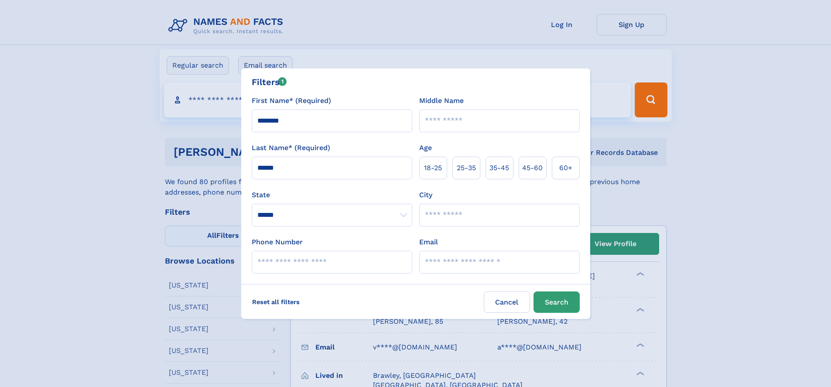 The height and width of the screenshot is (387, 831). Describe the element at coordinates (291, 148) in the screenshot. I see `label: Last Name* (Required)` at that location.